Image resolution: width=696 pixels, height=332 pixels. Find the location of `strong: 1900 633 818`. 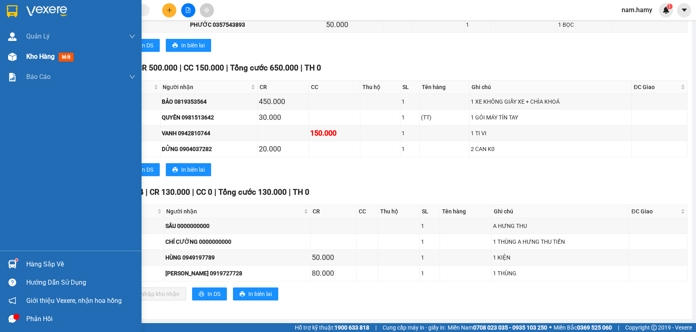

strong: 1900 633 818 is located at coordinates (352, 327).